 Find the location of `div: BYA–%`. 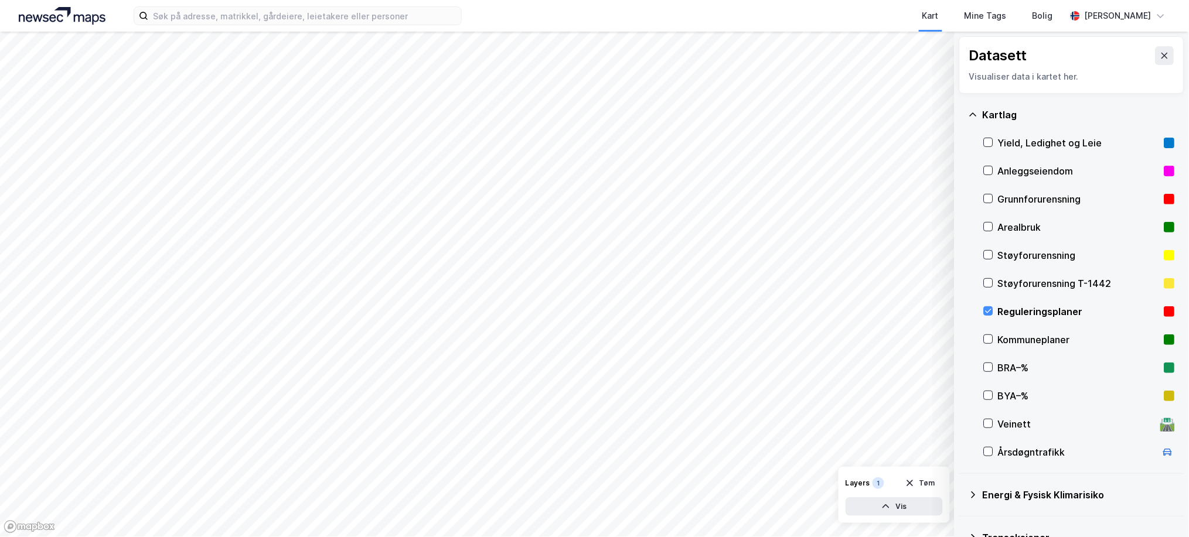

div: BYA–% is located at coordinates (1079, 396).